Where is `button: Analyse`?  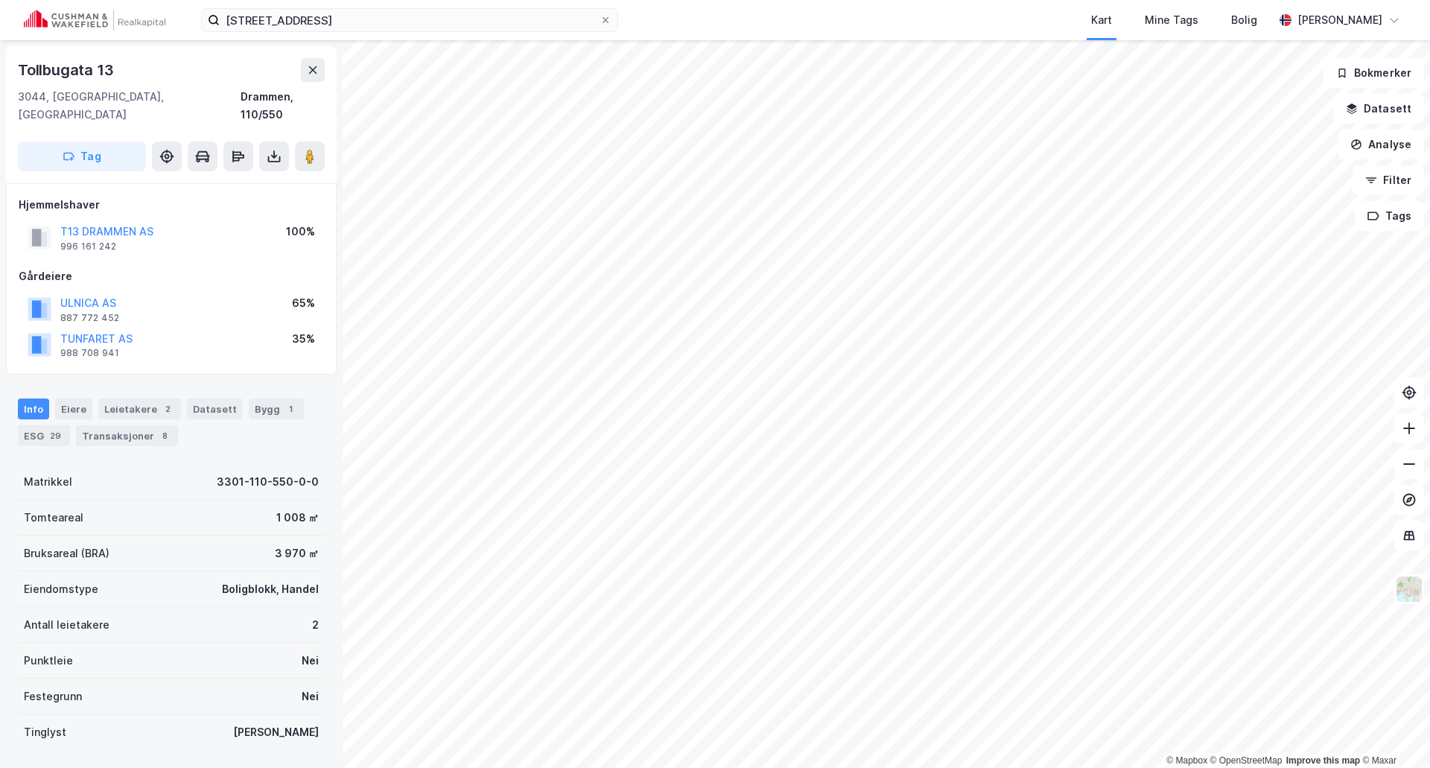 button: Analyse is located at coordinates (1381, 145).